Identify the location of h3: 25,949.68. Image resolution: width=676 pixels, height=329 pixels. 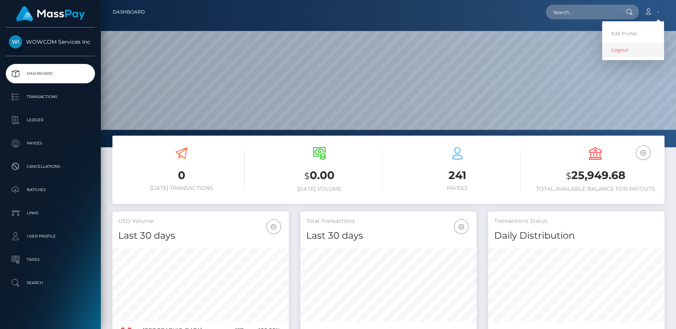
(596, 176).